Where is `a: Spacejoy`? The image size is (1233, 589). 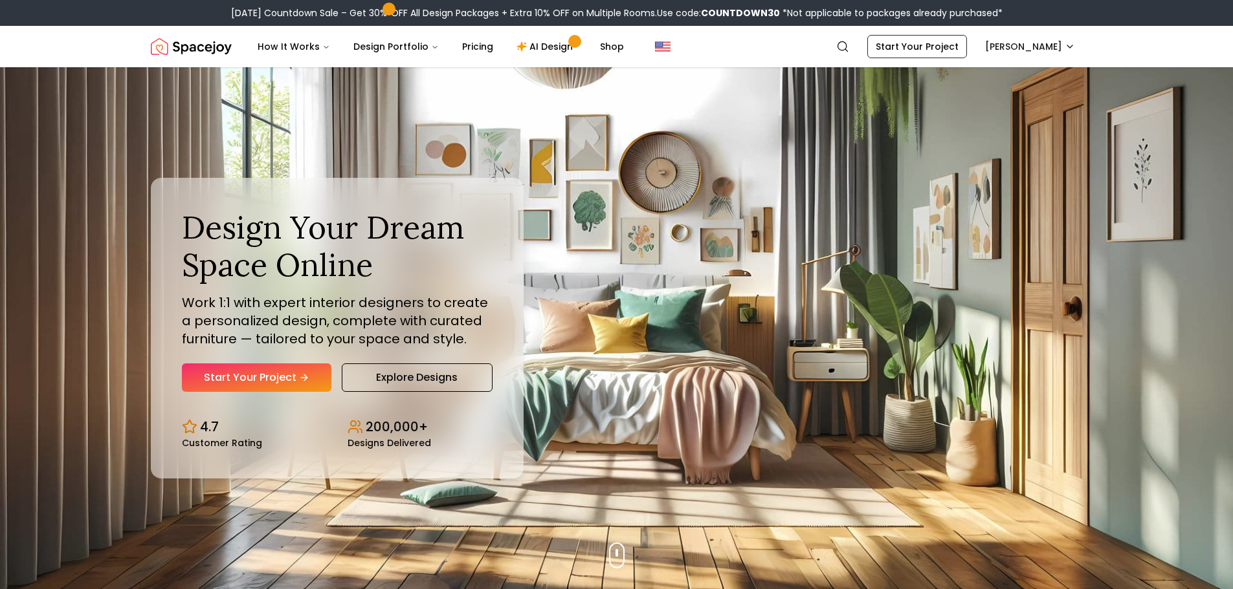
a: Spacejoy is located at coordinates (191, 47).